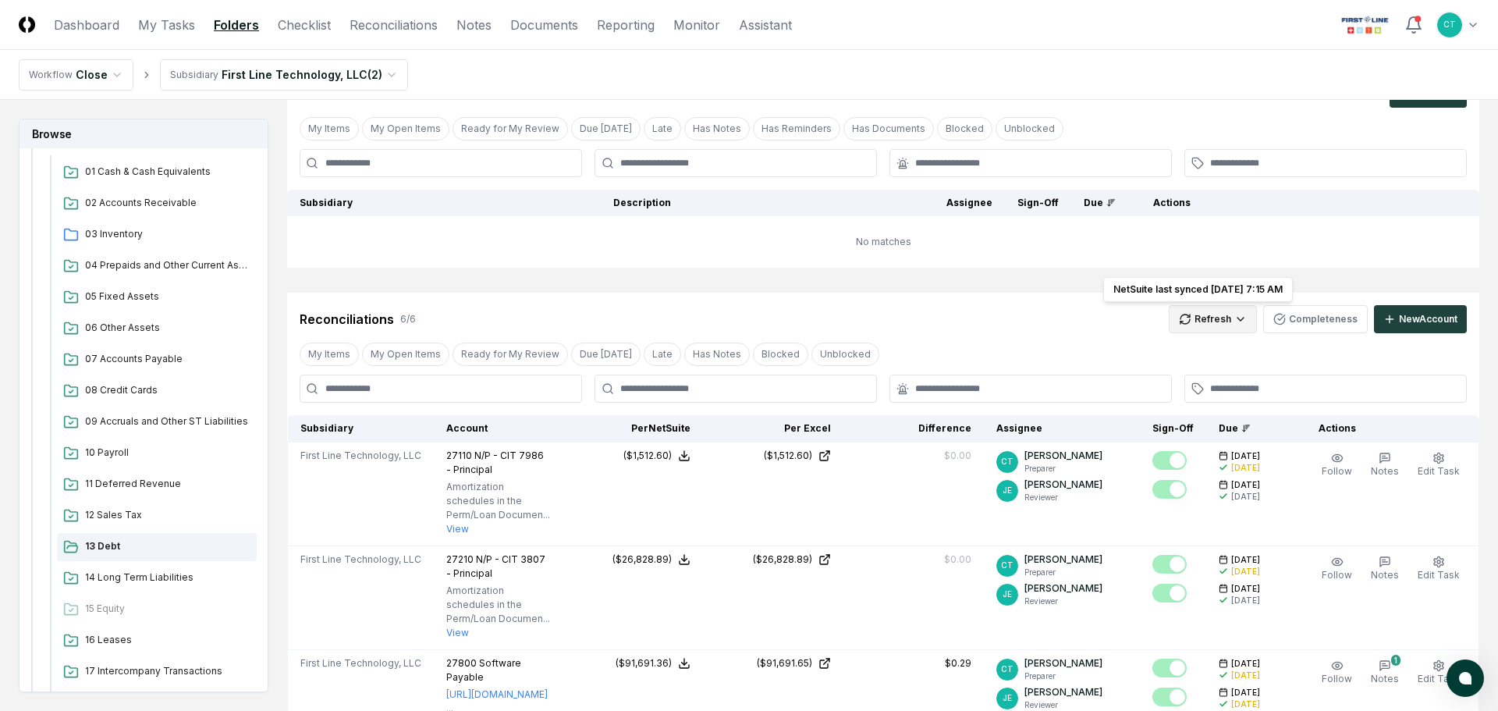 Image resolution: width=1498 pixels, height=711 pixels. What do you see at coordinates (474, 25) in the screenshot?
I see `a: Notes` at bounding box center [474, 25].